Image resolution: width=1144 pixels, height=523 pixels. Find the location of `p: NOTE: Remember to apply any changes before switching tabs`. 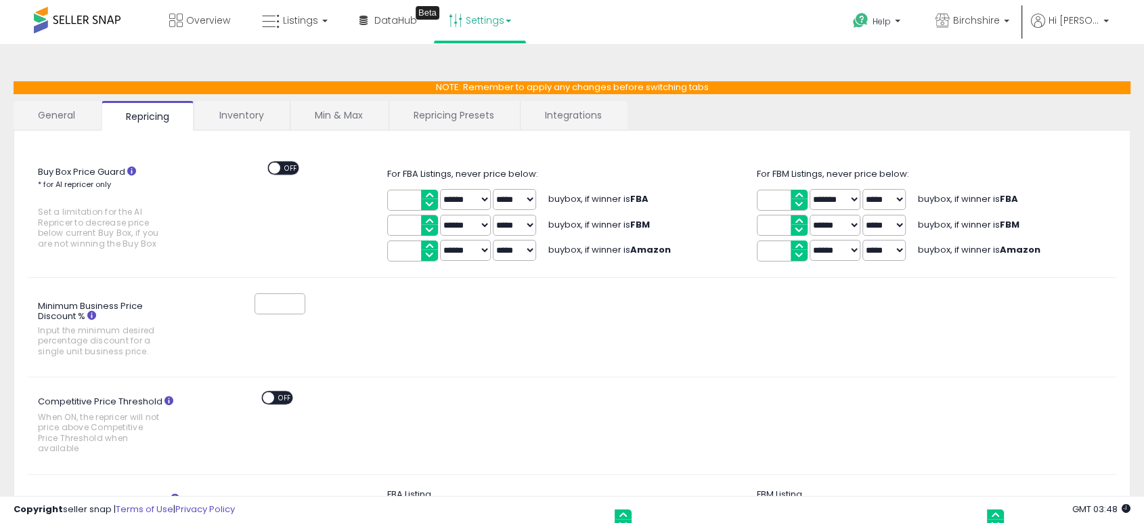

p: NOTE: Remember to apply any changes before switching tabs is located at coordinates (572, 87).